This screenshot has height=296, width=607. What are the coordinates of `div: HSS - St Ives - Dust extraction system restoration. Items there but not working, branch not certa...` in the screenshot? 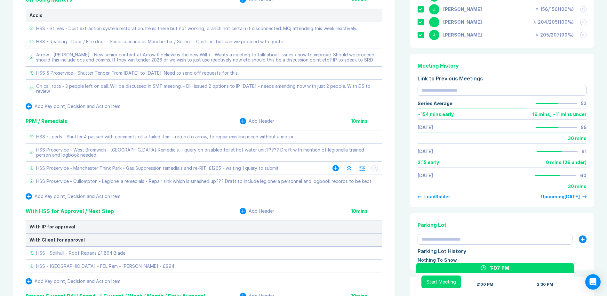 It's located at (197, 28).